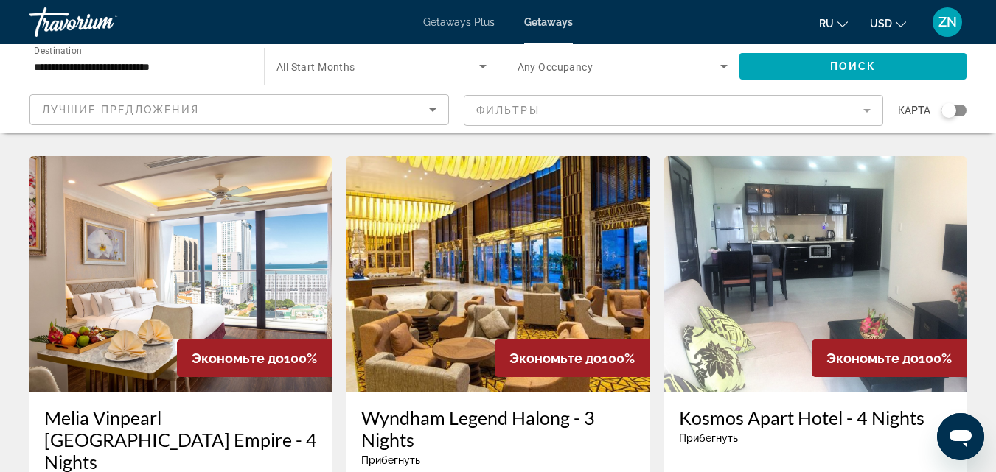 This screenshot has width=996, height=472. I want to click on img: S065I01X.jpg, so click(181, 274).